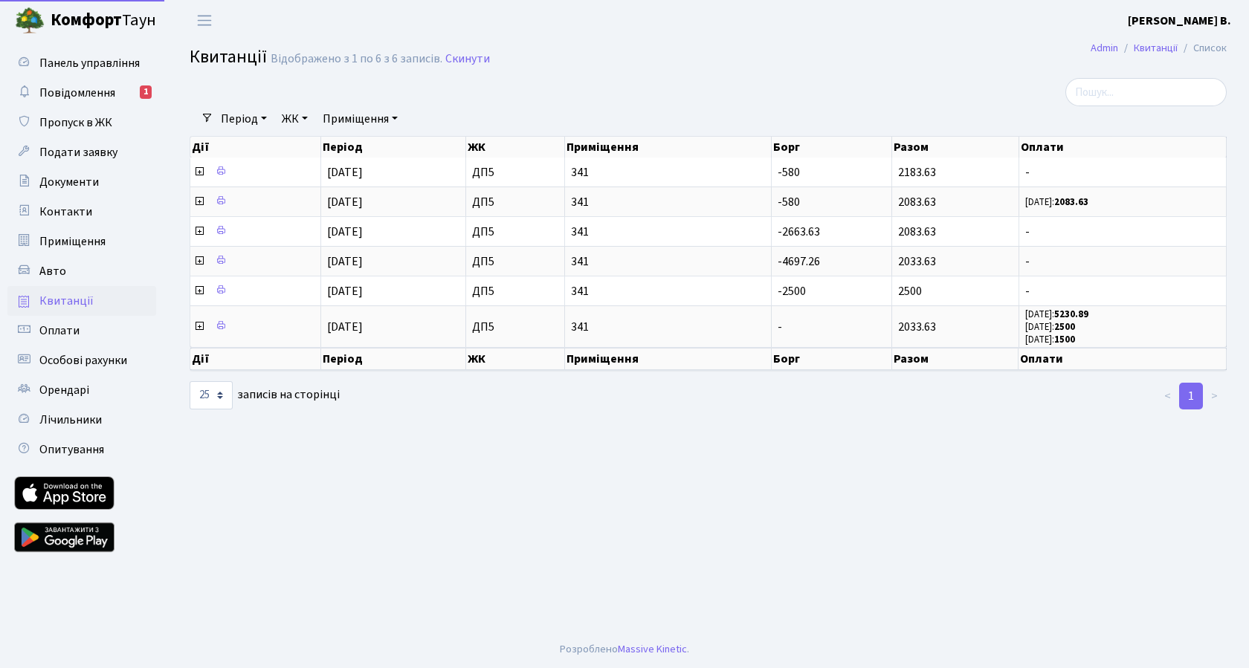 This screenshot has width=1249, height=668. I want to click on span: -2500, so click(792, 291).